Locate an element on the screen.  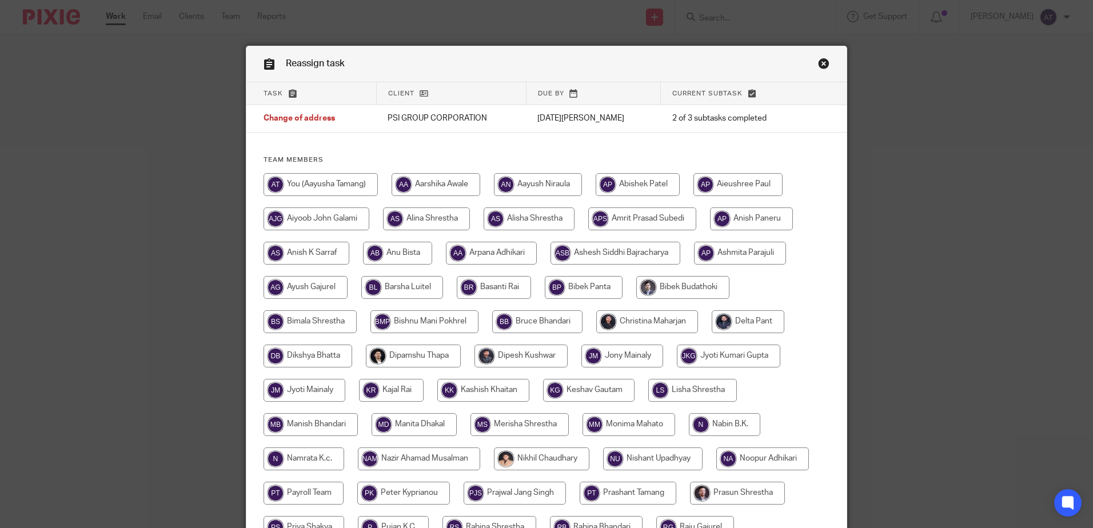
span: Task is located at coordinates (273, 93).